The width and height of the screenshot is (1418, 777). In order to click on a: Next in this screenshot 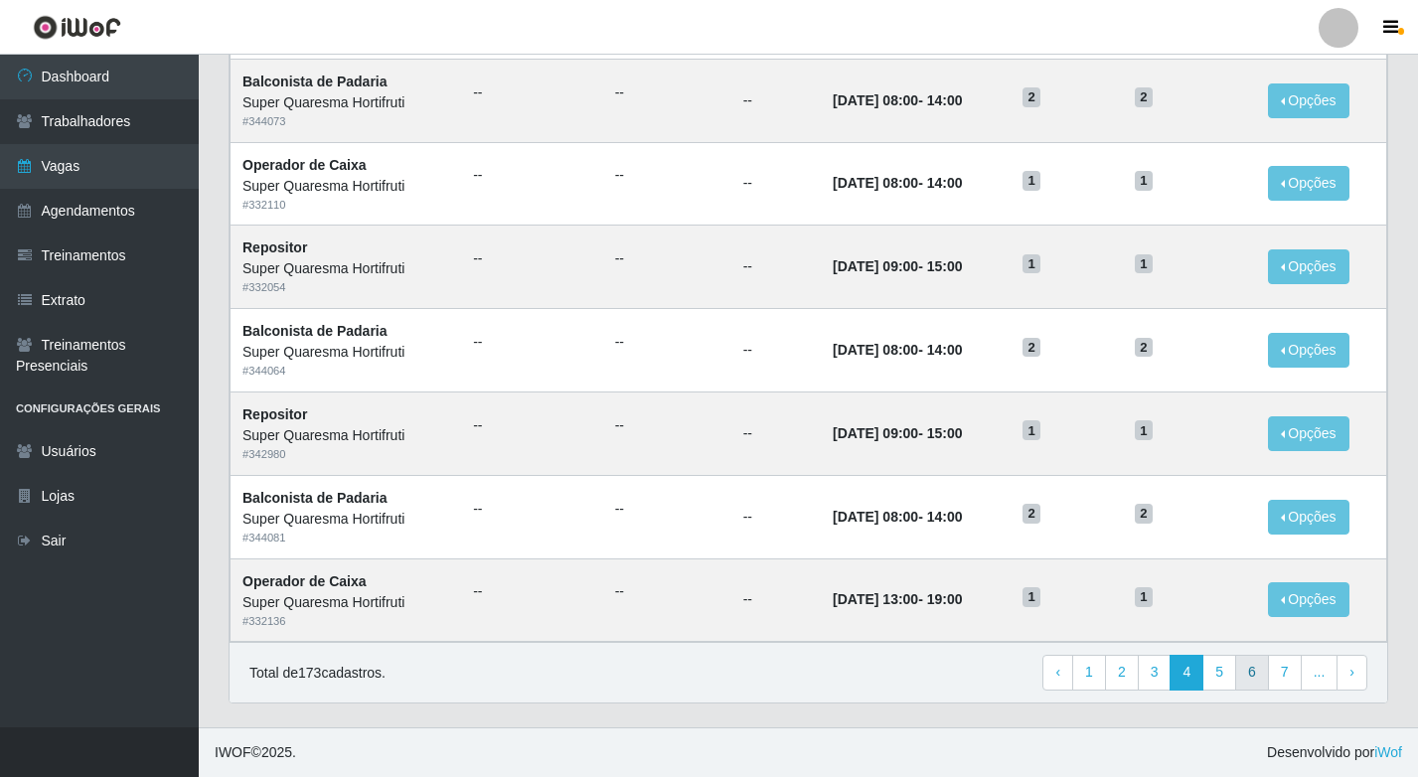, I will do `click(1351, 673)`.